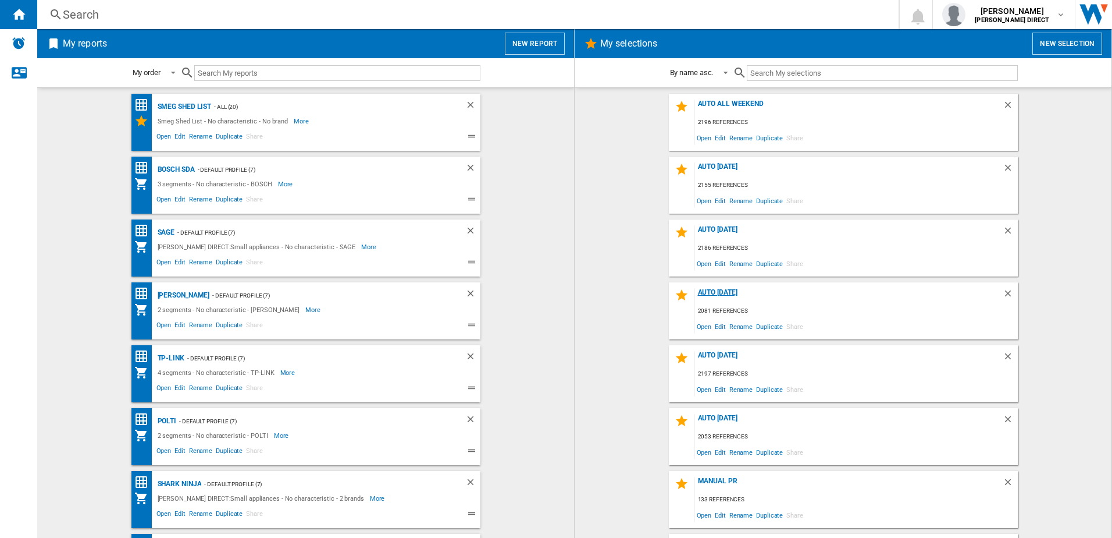  Describe the element at coordinates (849, 107) in the screenshot. I see `div: AUTO ALL WEEKEND` at that location.